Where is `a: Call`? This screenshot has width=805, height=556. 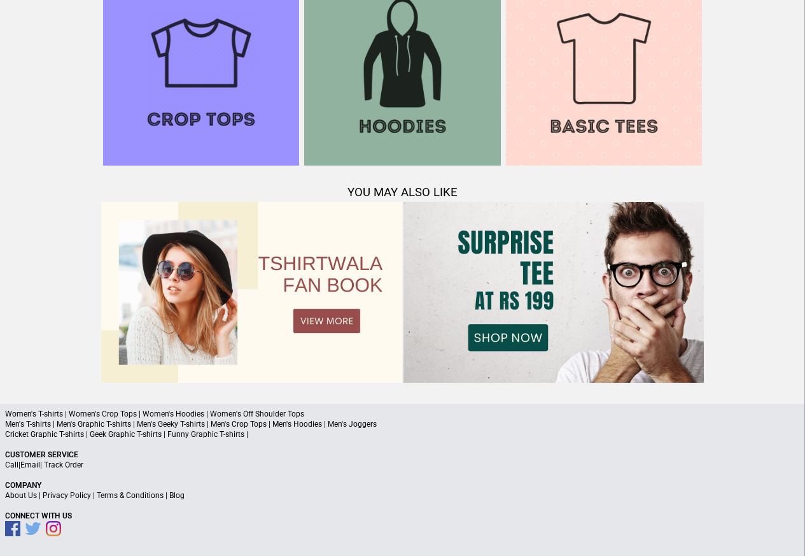 a: Call is located at coordinates (11, 465).